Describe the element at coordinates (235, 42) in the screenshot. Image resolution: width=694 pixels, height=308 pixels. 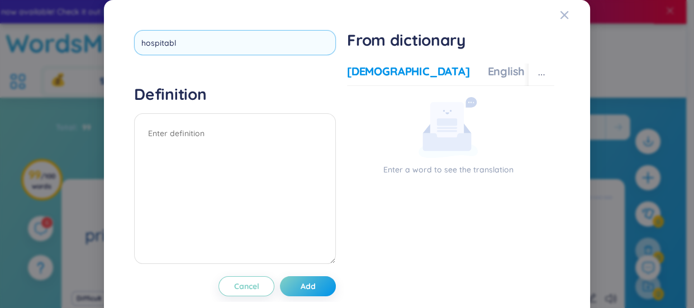
I see `input: Enter new word` at that location.